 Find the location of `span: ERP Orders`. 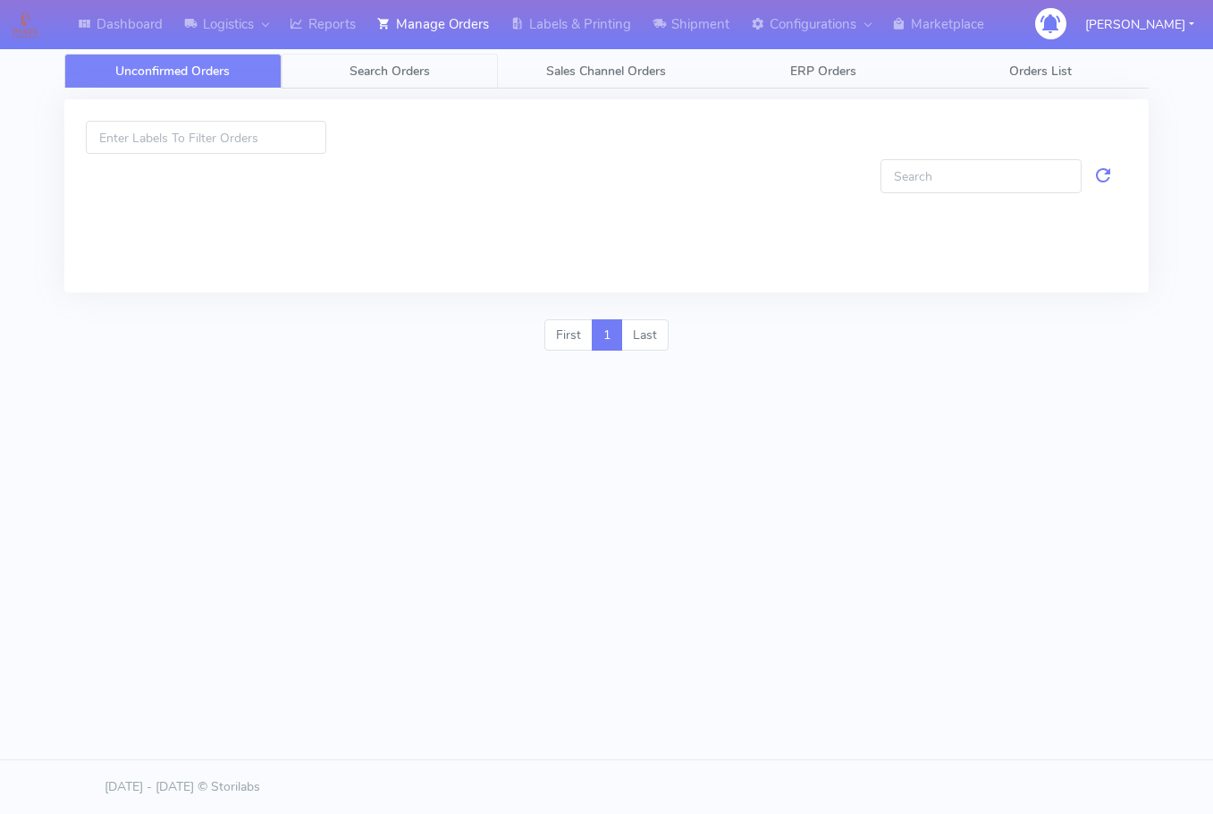

span: ERP Orders is located at coordinates (824, 71).